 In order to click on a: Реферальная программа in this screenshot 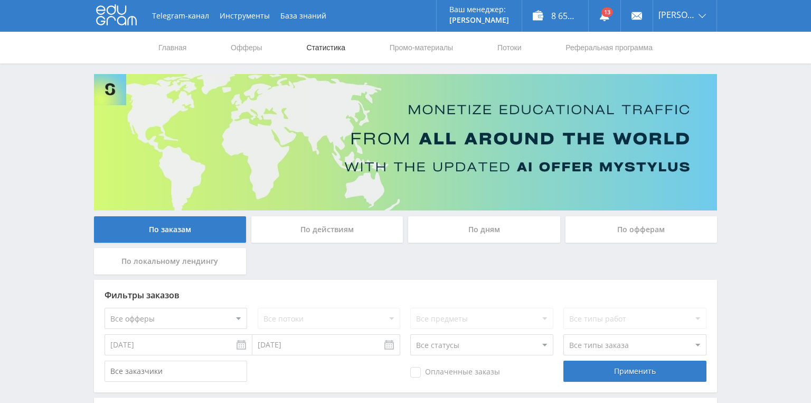, I will do `click(609, 48)`.